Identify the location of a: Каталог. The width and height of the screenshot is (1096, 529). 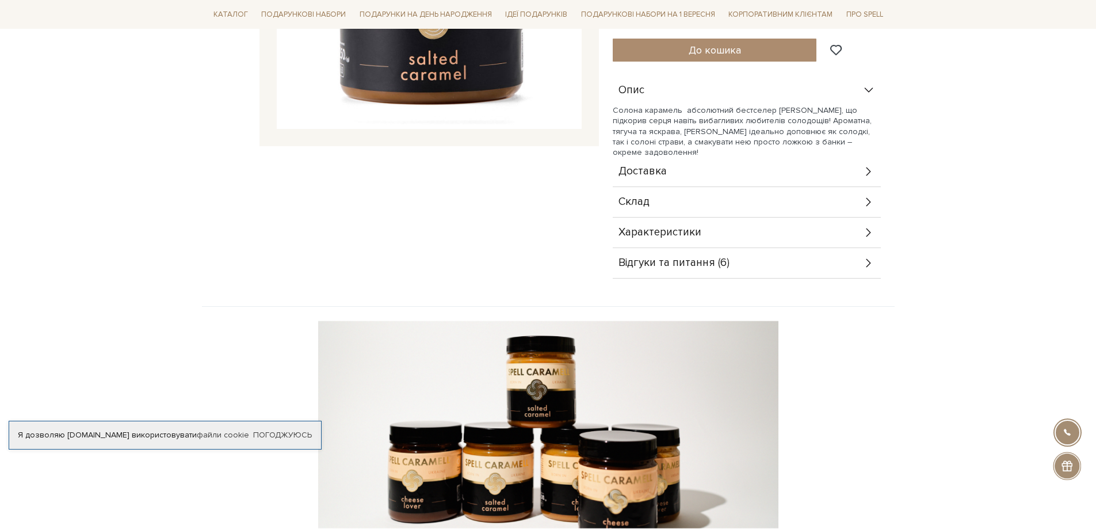
(231, 14).